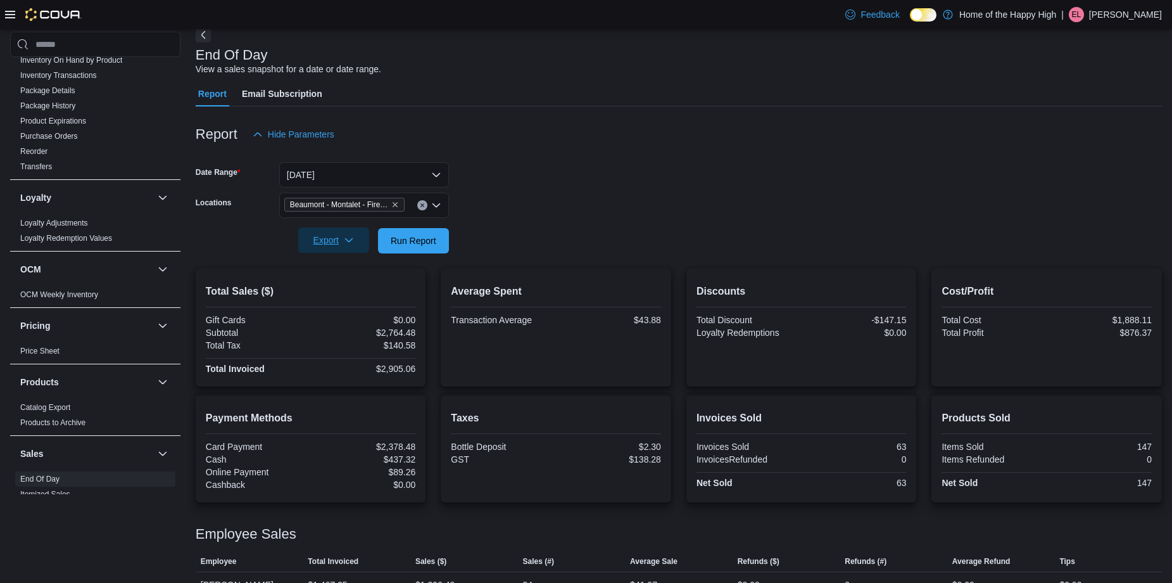 This screenshot has width=1172, height=583. What do you see at coordinates (748, 459) in the screenshot?
I see `div: InvoicesRefunded` at bounding box center [748, 459].